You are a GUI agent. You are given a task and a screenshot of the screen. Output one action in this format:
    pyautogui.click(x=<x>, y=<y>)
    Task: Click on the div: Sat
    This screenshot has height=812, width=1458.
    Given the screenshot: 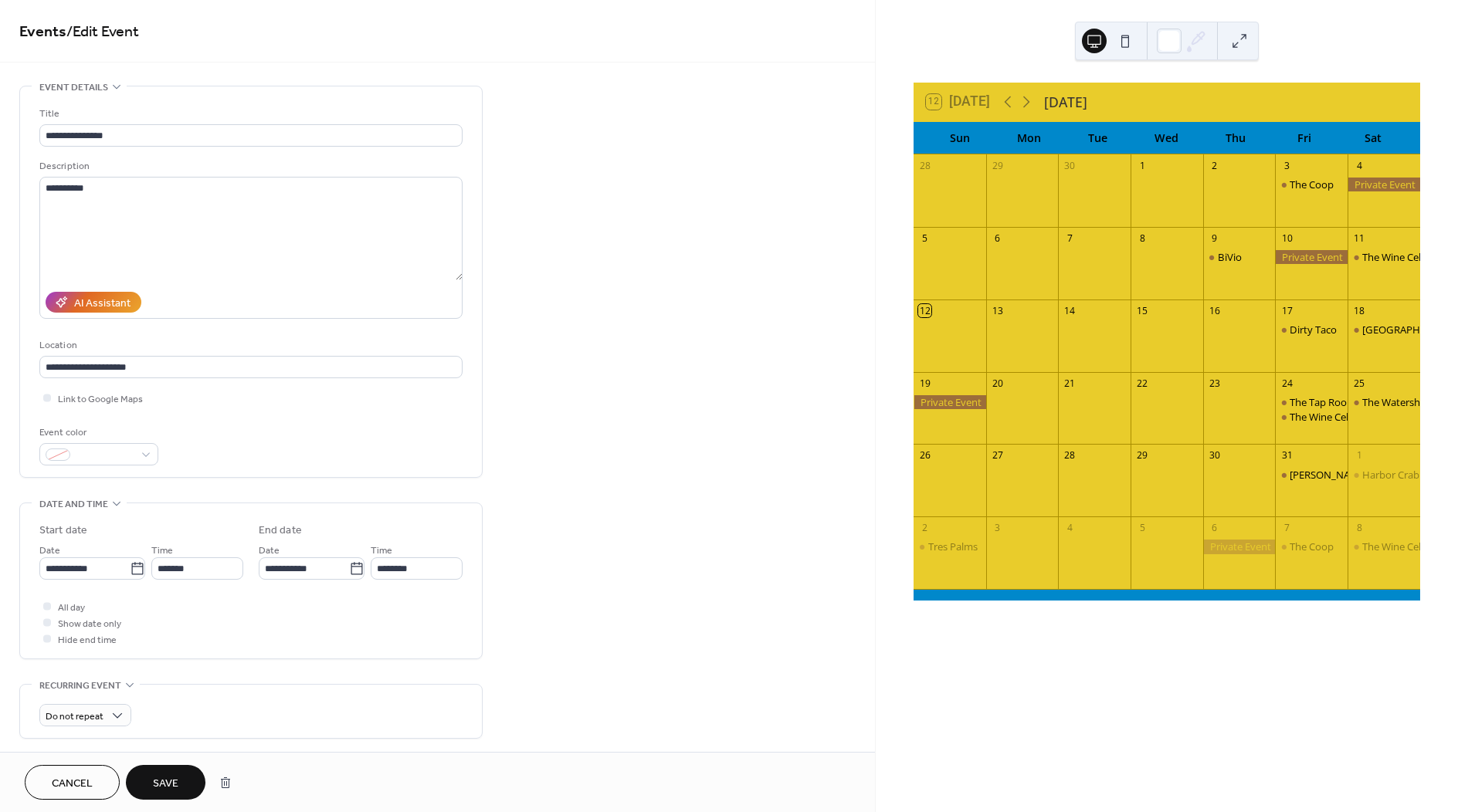 What is the action you would take?
    pyautogui.click(x=1373, y=137)
    